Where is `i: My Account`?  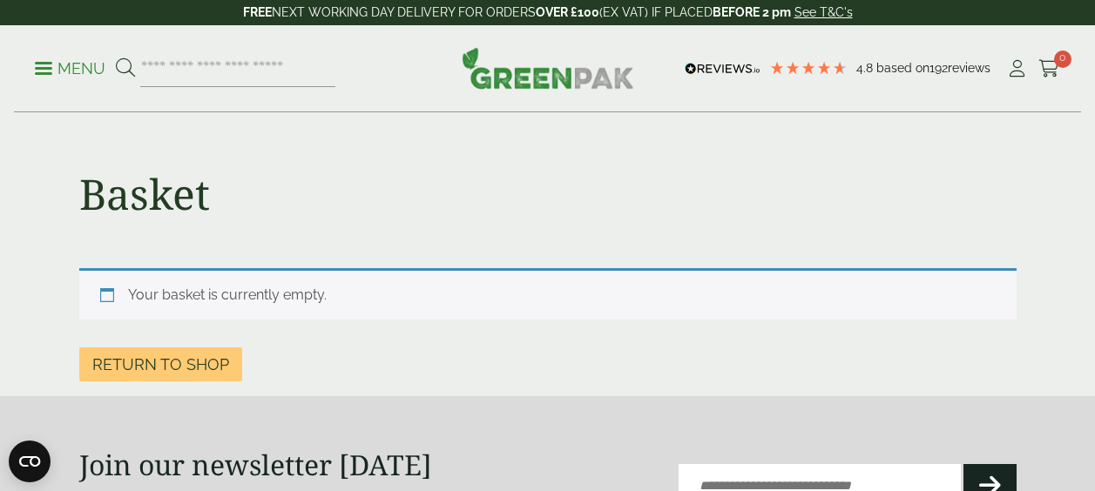
i: My Account is located at coordinates (1017, 69).